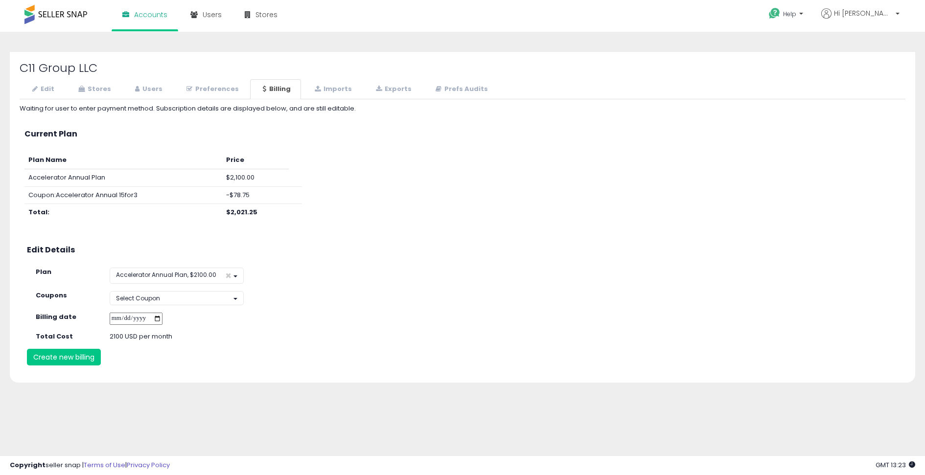 This screenshot has height=475, width=925. I want to click on i: Get Help, so click(774, 13).